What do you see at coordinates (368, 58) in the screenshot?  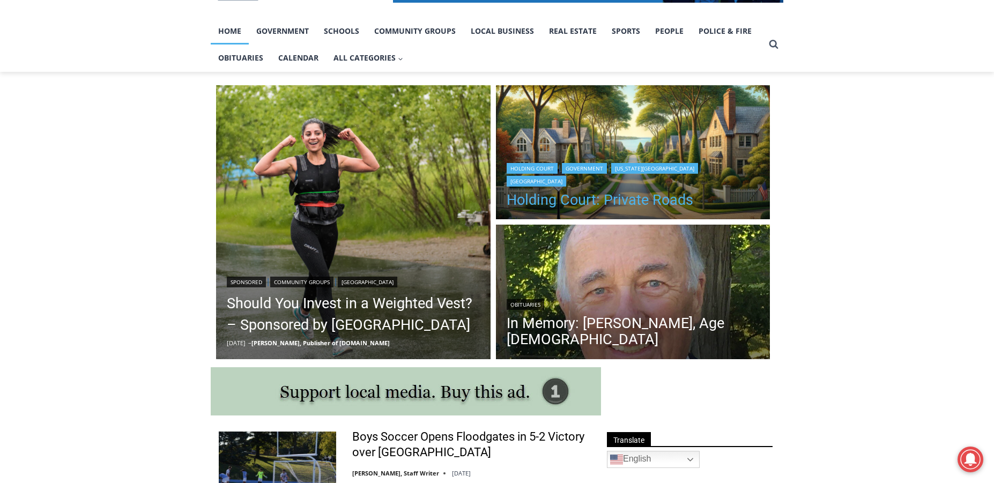 I see `button: Child menu of All Categories` at bounding box center [368, 58].